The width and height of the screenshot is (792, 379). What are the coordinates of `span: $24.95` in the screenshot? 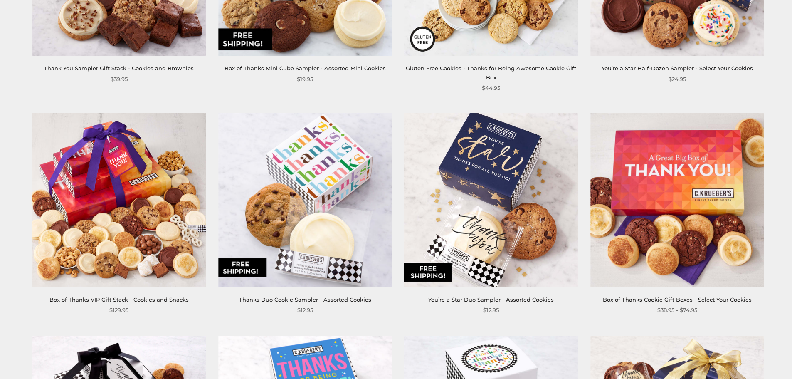 It's located at (677, 79).